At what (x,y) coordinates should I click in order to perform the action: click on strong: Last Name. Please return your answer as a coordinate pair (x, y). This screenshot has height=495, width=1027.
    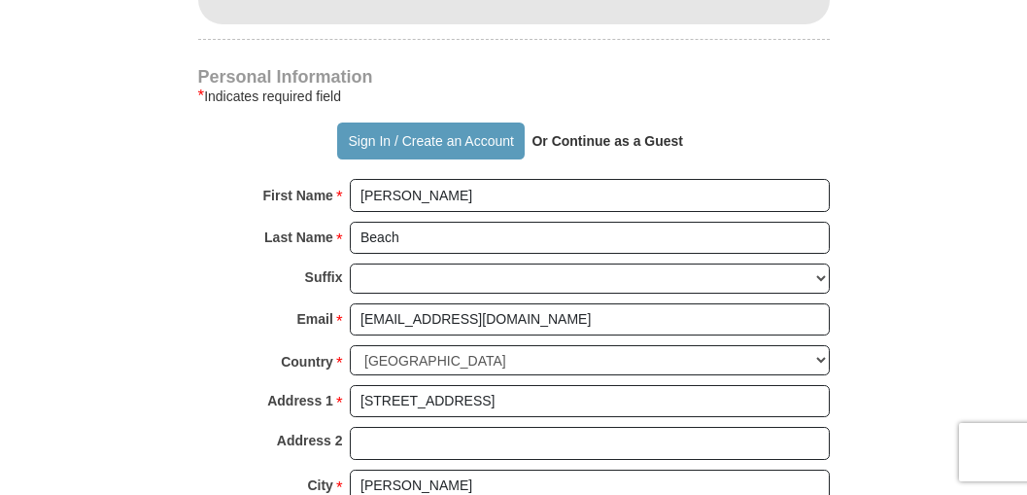
    Looking at the image, I should click on (298, 237).